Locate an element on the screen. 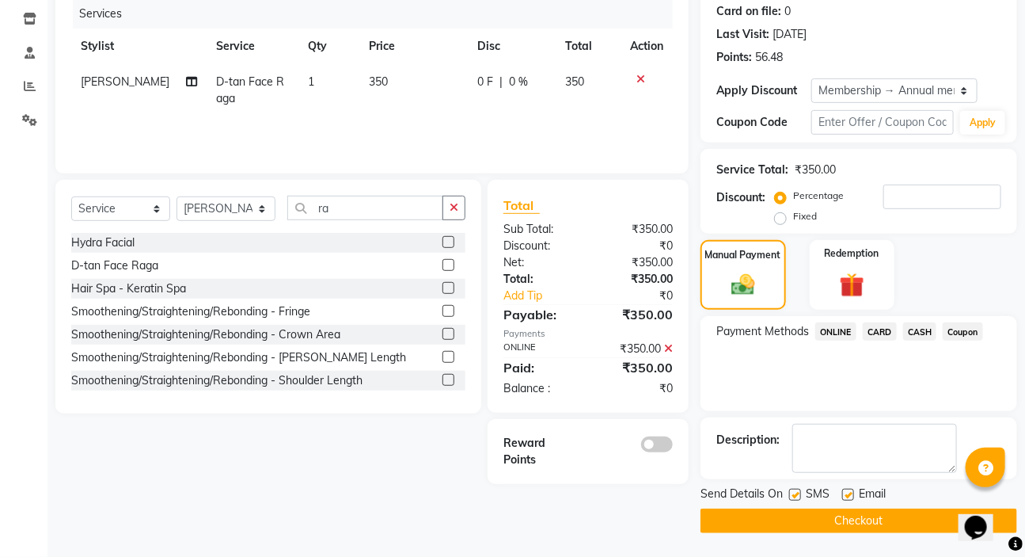  th: Action is located at coordinates (647, 46).